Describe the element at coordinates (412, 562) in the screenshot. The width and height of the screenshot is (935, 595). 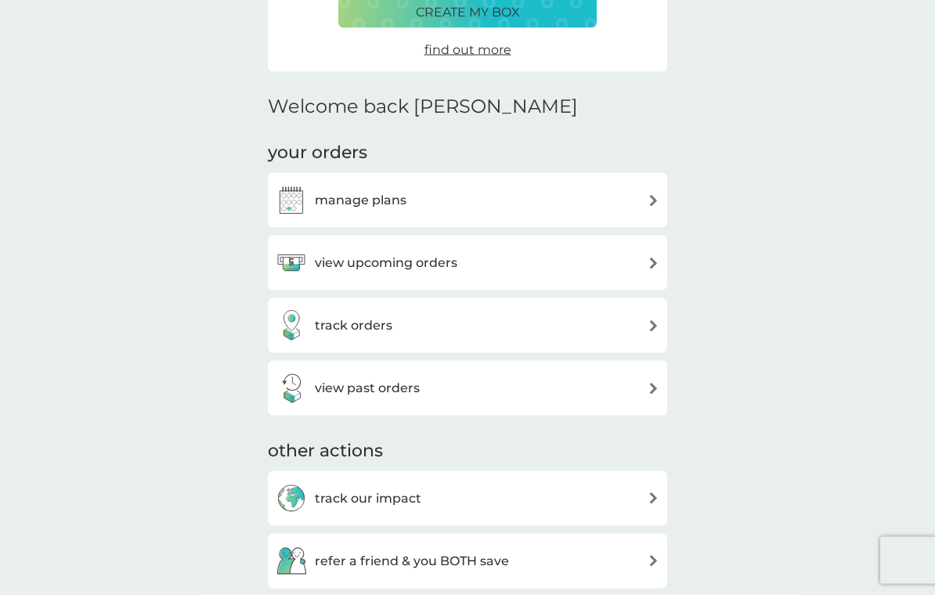
I see `h3: refer a friend & you BOTH save` at that location.